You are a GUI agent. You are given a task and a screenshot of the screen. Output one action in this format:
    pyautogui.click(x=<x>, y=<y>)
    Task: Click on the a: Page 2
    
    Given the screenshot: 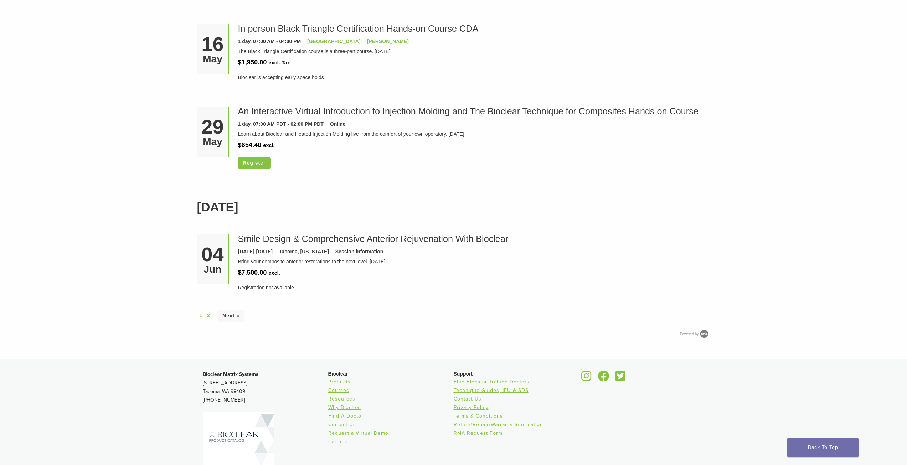 What is the action you would take?
    pyautogui.click(x=209, y=315)
    